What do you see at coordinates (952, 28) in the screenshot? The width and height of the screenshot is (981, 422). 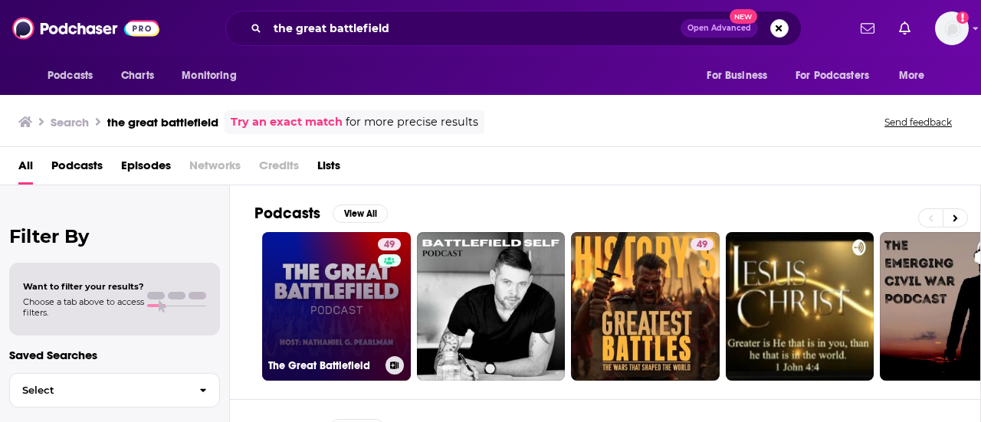 I see `button: Show profile menu` at bounding box center [952, 28].